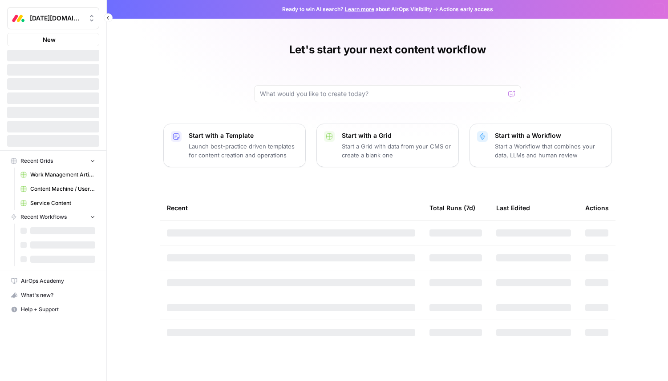  What do you see at coordinates (291, 208) in the screenshot?
I see `div: Recent` at bounding box center [291, 208].